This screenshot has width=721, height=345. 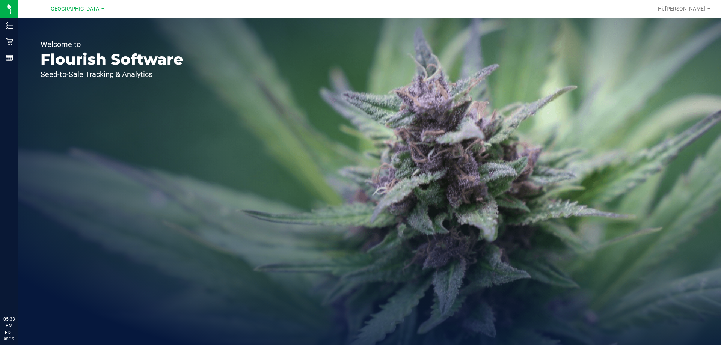 I want to click on p: Flourish Software, so click(x=112, y=59).